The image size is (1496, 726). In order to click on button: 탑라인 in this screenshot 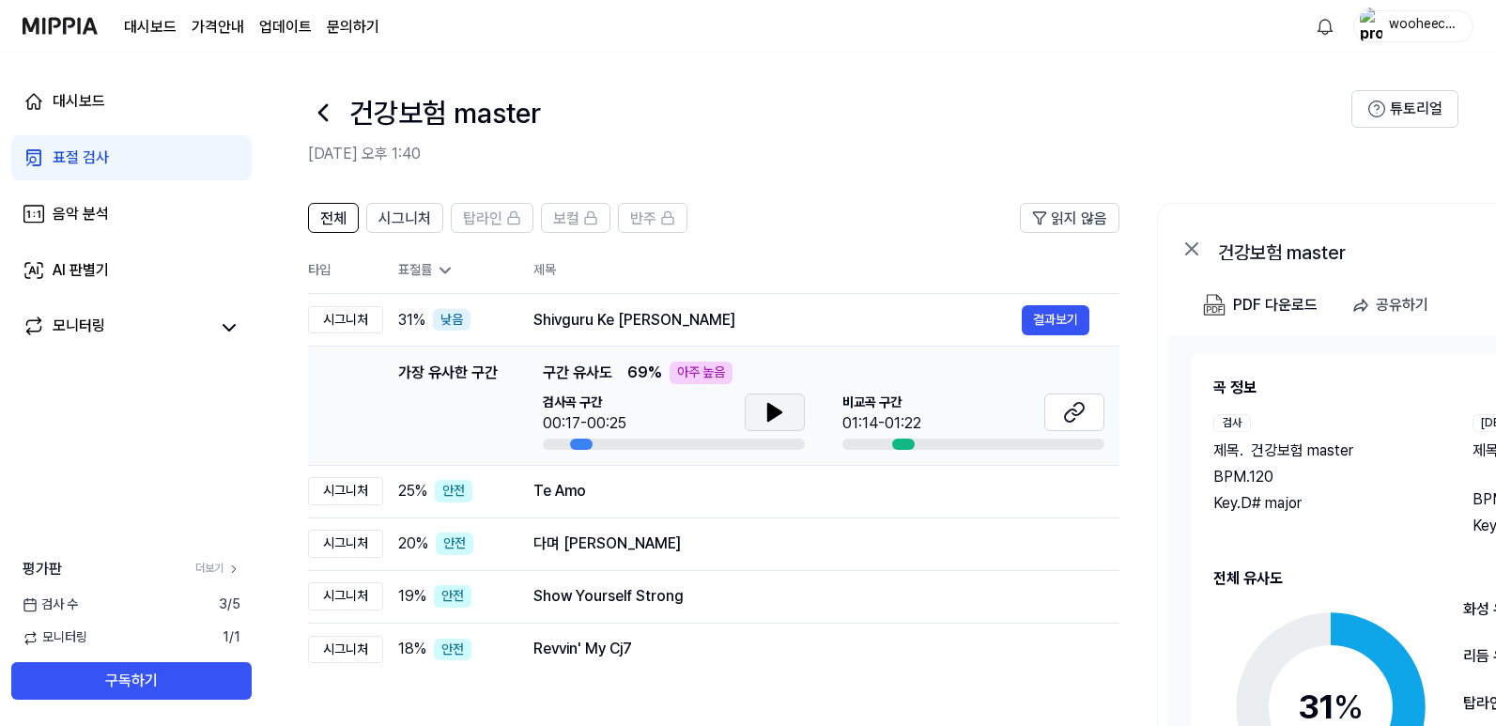, I will do `click(492, 218)`.